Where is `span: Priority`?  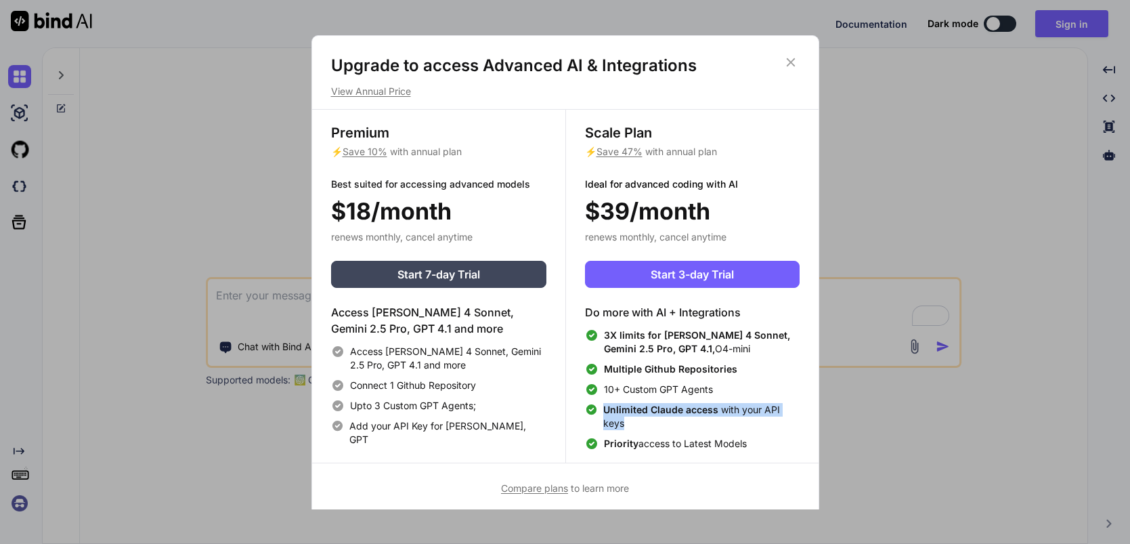 span: Priority is located at coordinates (621, 443).